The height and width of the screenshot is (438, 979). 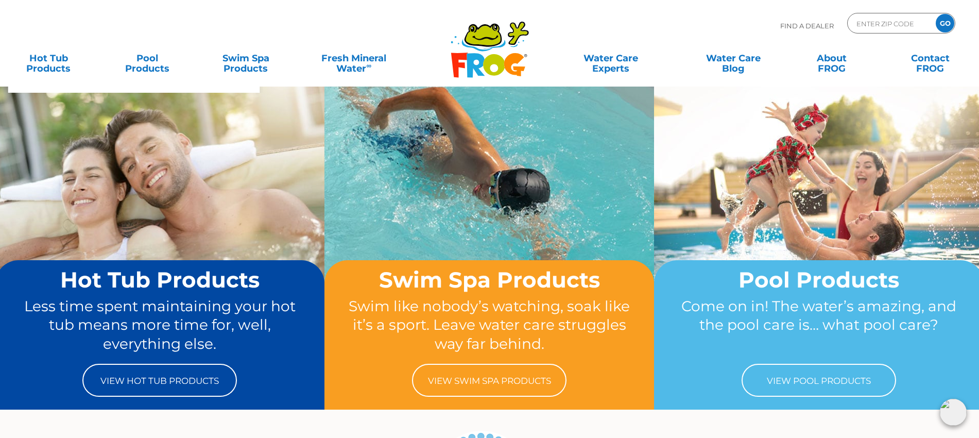 What do you see at coordinates (48, 58) in the screenshot?
I see `a: Hot TubProducts` at bounding box center [48, 58].